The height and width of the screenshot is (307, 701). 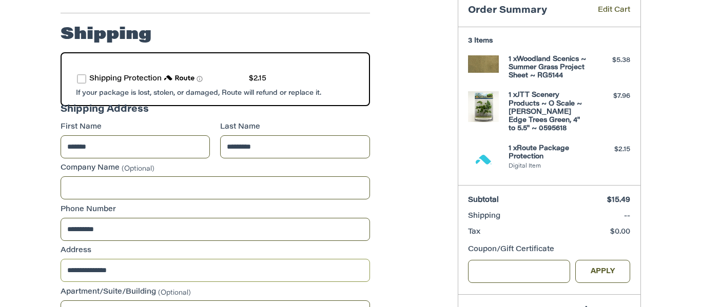 What do you see at coordinates (200, 79) in the screenshot?
I see `span: Learn more` at bounding box center [200, 79].